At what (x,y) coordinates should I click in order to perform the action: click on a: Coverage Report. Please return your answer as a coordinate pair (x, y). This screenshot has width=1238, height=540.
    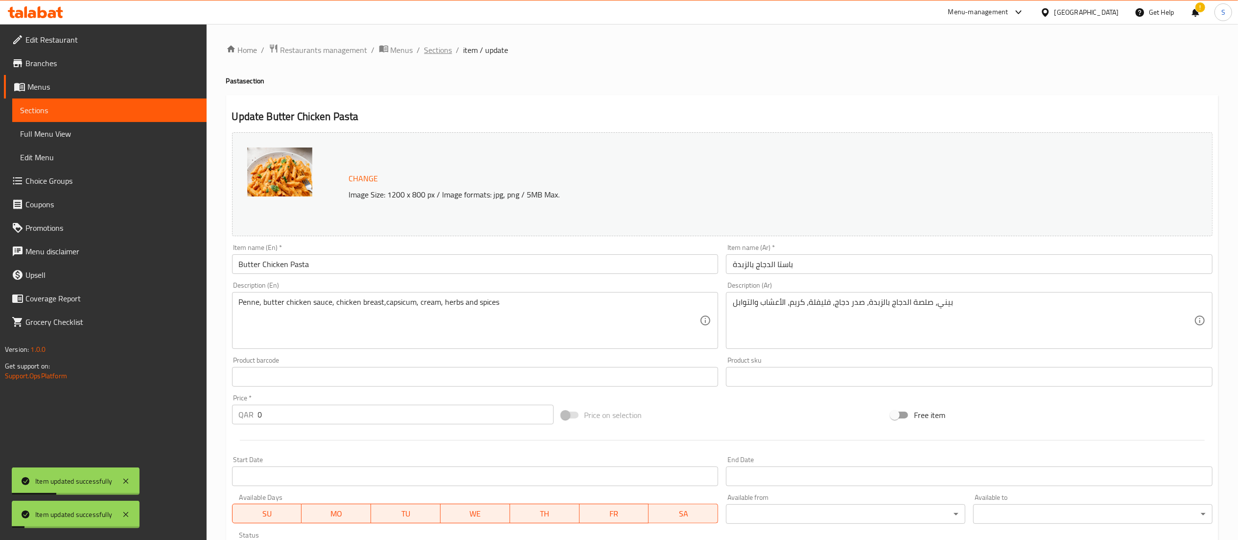
    Looking at the image, I should click on (105, 298).